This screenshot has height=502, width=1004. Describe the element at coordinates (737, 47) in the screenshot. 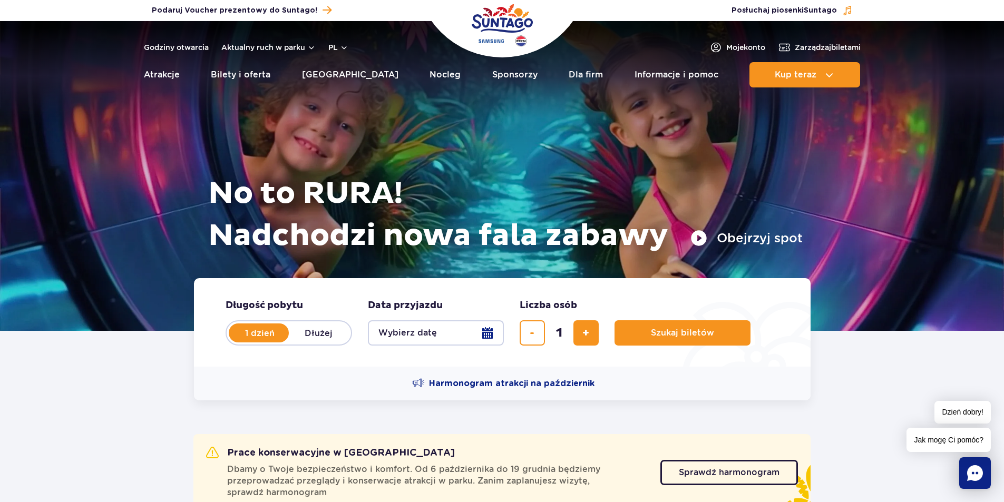

I see `a: Mojekonto` at that location.